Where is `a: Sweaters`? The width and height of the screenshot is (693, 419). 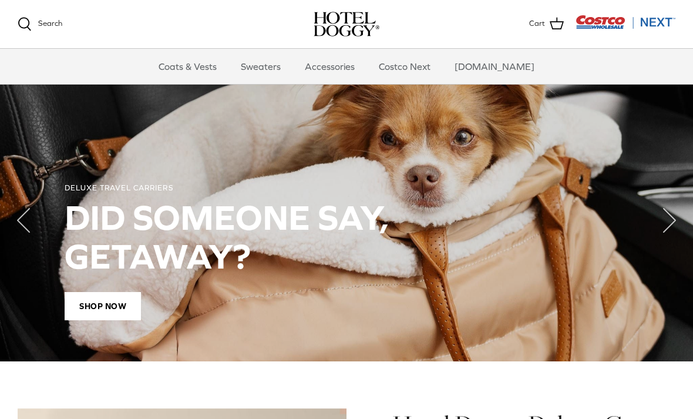
a: Sweaters is located at coordinates (261, 66).